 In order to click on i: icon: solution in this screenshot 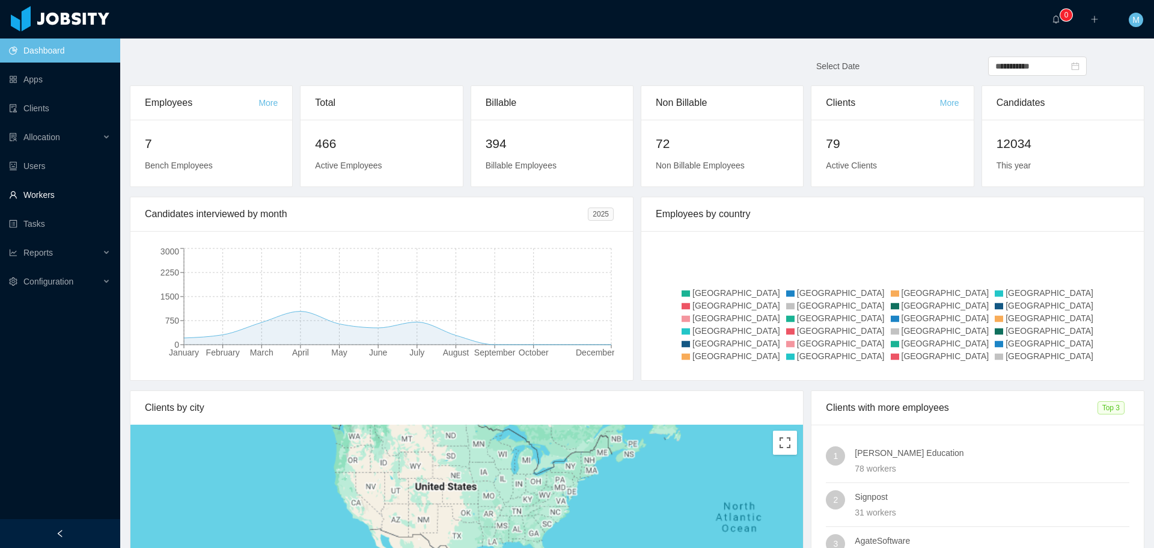, I will do `click(13, 137)`.